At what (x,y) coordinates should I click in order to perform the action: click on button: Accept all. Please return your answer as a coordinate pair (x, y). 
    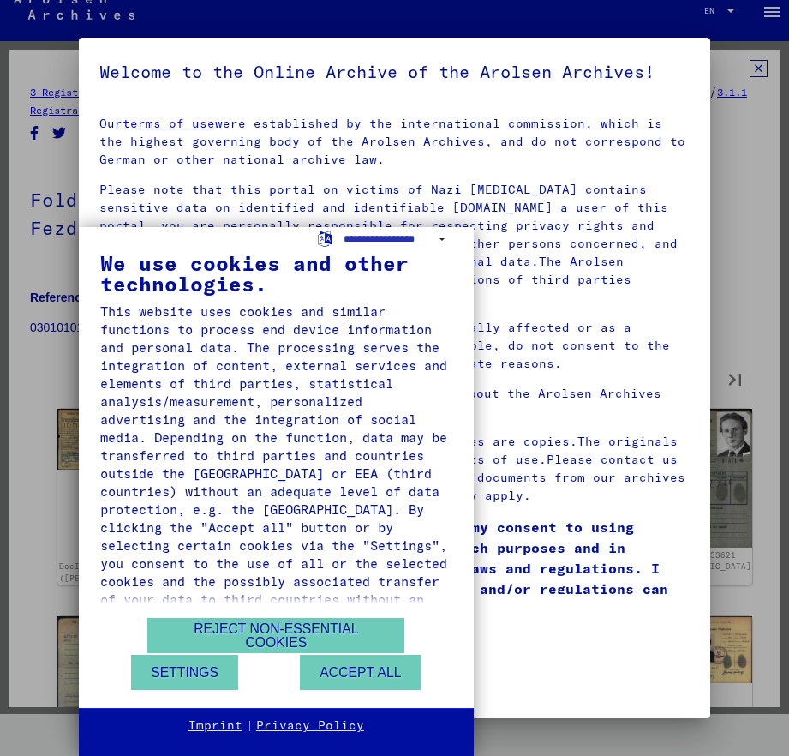
    Looking at the image, I should click on (360, 672).